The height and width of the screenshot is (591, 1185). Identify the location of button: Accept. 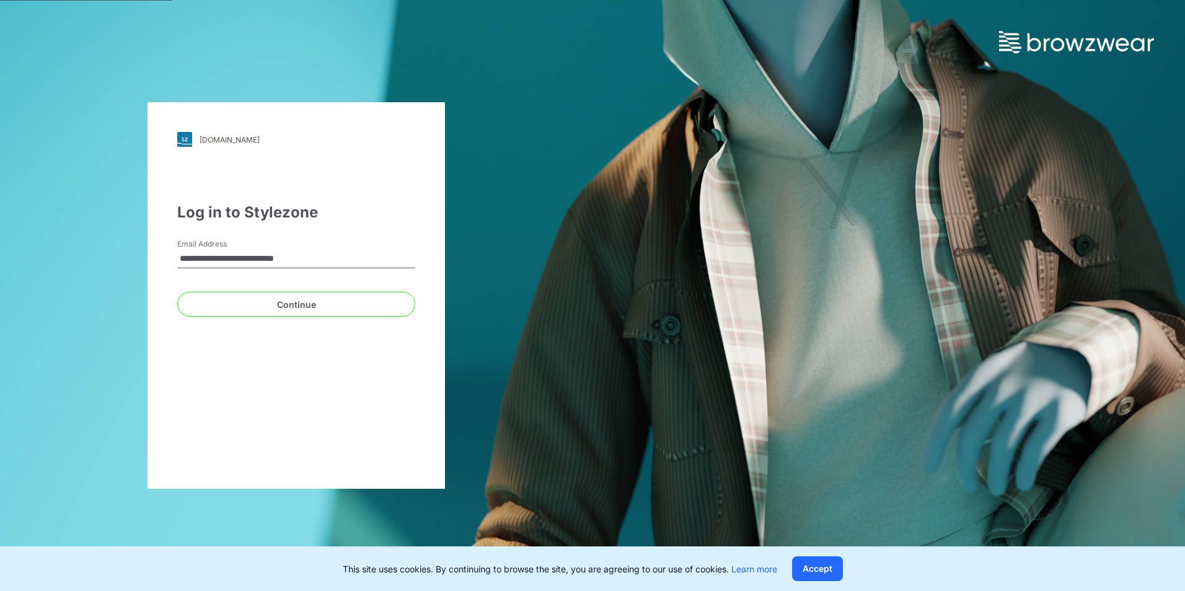
(818, 569).